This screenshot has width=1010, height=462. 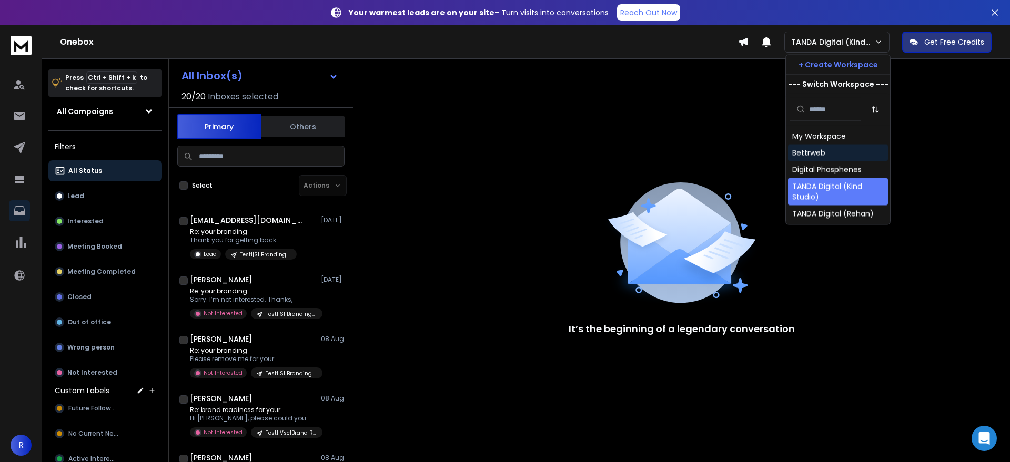 What do you see at coordinates (827, 170) in the screenshot?
I see `div: Digital Phosphenes` at bounding box center [827, 170].